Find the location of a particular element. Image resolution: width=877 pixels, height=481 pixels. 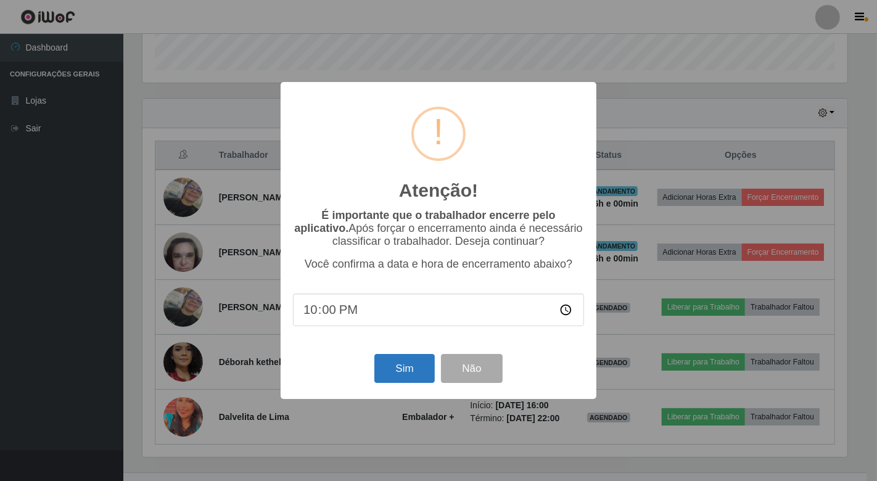

p: Você confirma a data e hora de encerramento abaixo? is located at coordinates (438, 264).